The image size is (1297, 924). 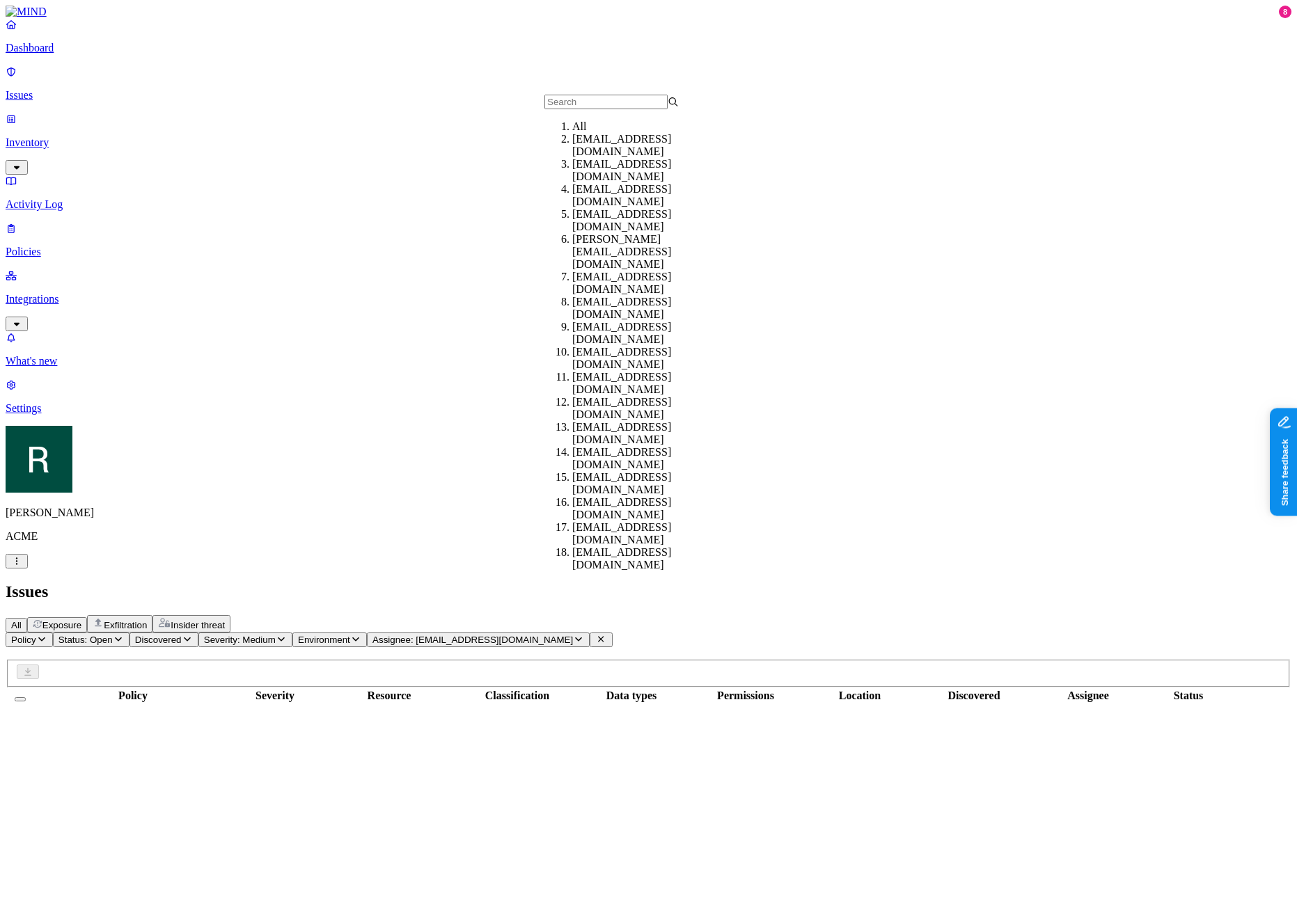 What do you see at coordinates (62, 625) in the screenshot?
I see `span: Exposure` at bounding box center [62, 625].